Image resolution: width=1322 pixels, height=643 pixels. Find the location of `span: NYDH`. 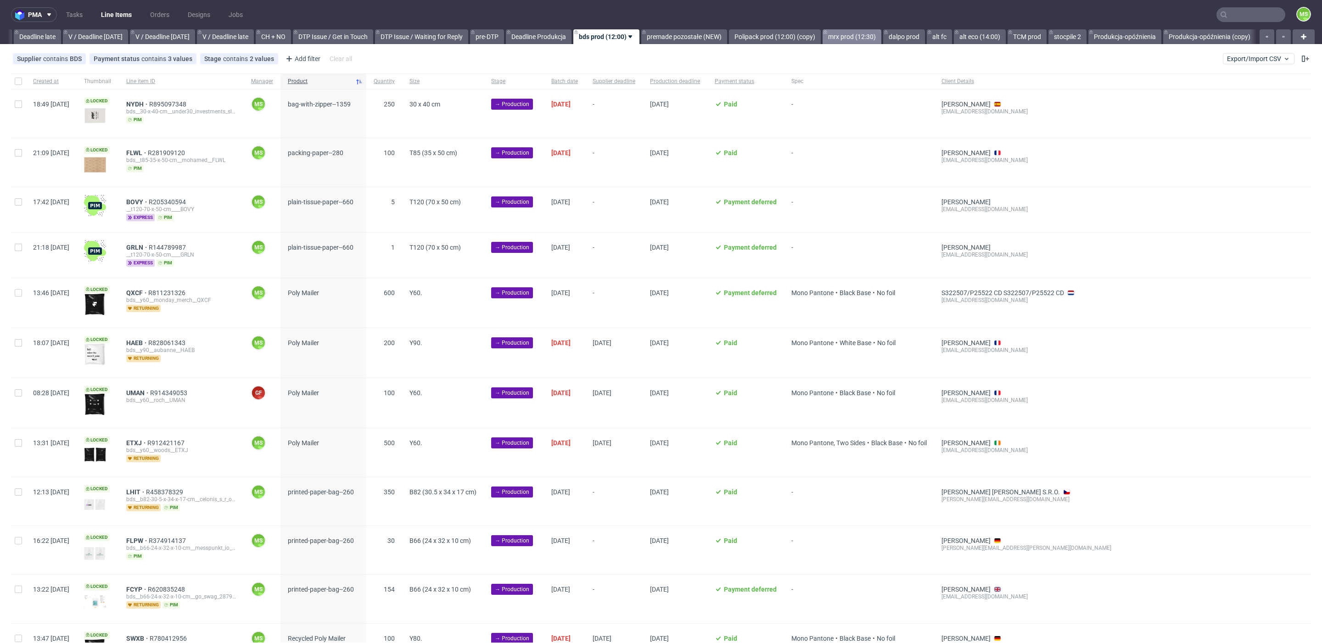

span: NYDH is located at coordinates (138, 104).